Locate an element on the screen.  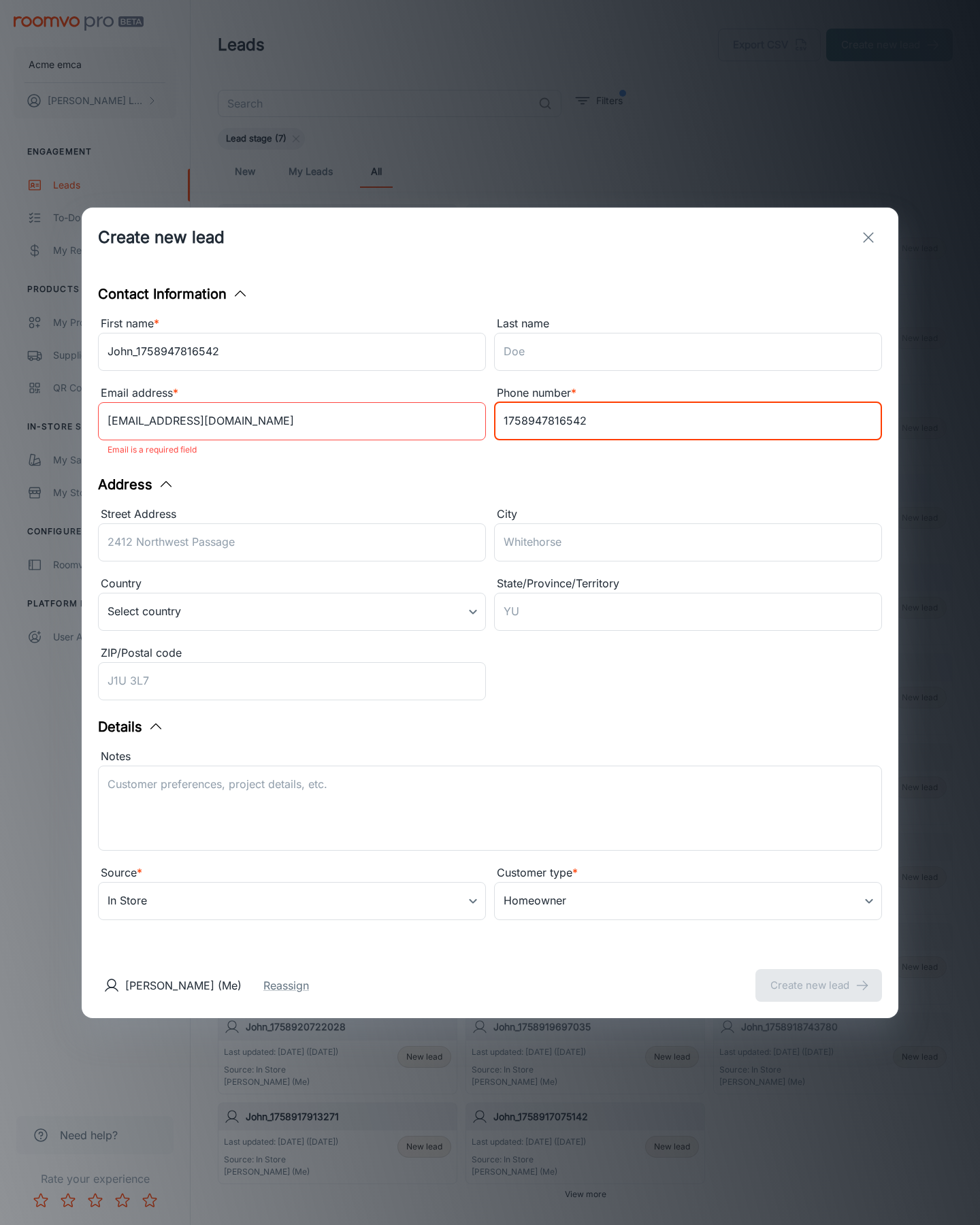
div: Email address is located at coordinates (292, 393).